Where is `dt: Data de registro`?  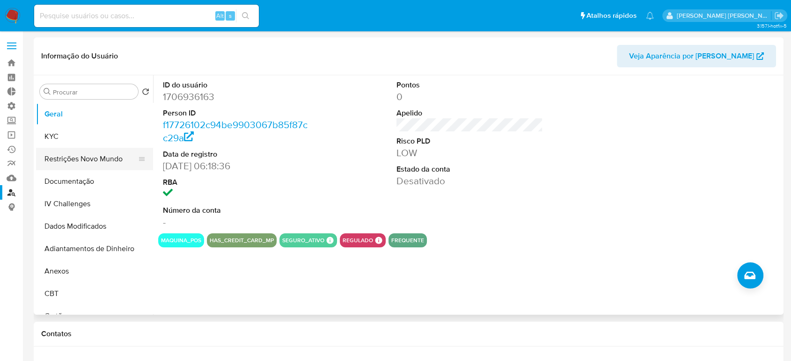
dt: Data de registro is located at coordinates (236, 154).